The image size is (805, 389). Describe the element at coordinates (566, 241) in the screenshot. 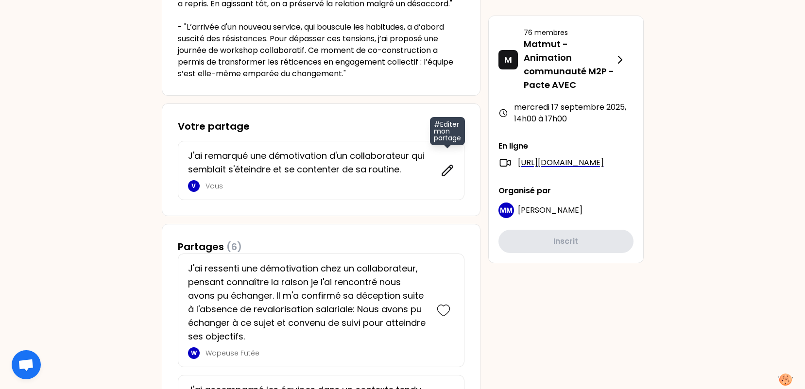

I see `button: Inscrit` at that location.